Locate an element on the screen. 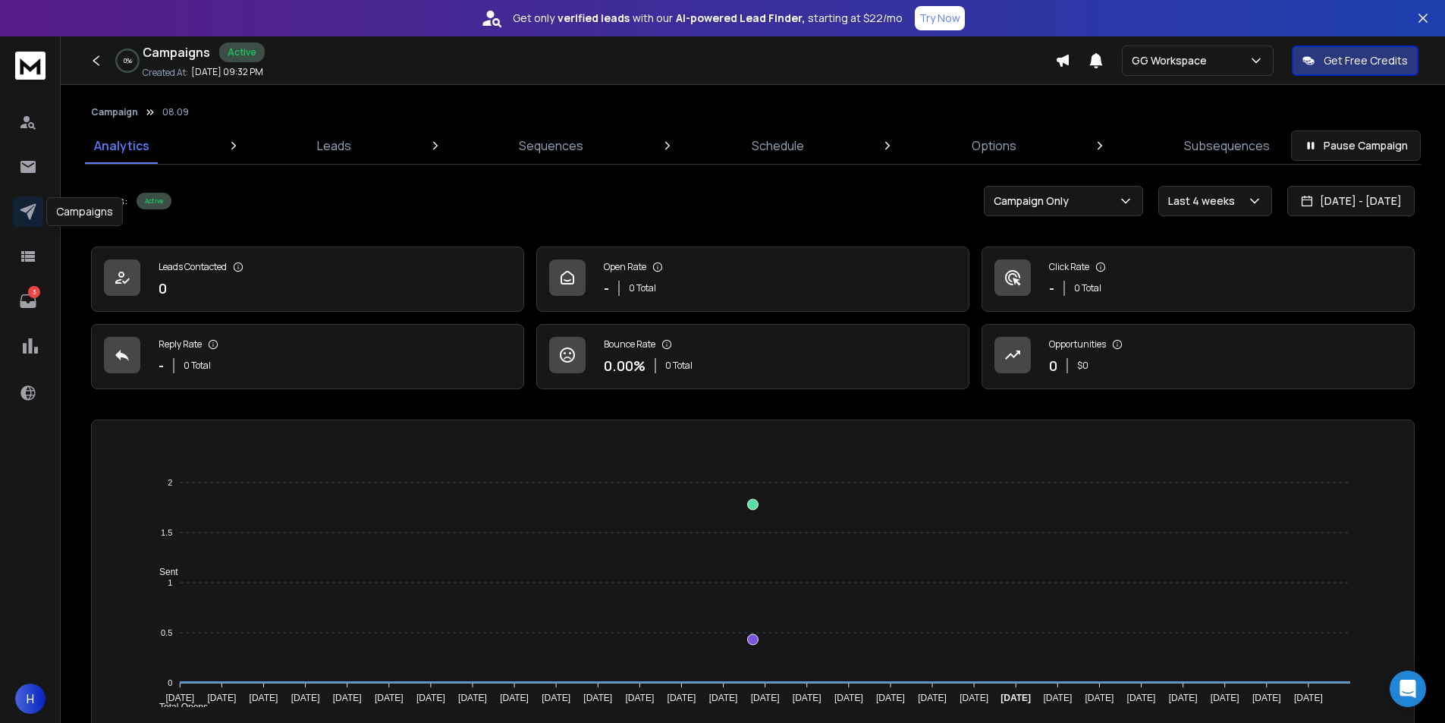  a: Open Rate-0 Total is located at coordinates (753, 279).